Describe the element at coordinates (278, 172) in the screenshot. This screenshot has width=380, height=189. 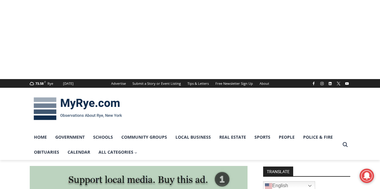
I see `strong: TRANSLATE` at that location.